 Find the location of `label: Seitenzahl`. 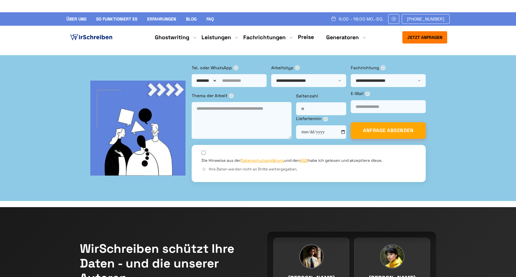

label: Seitenzahl is located at coordinates (321, 96).